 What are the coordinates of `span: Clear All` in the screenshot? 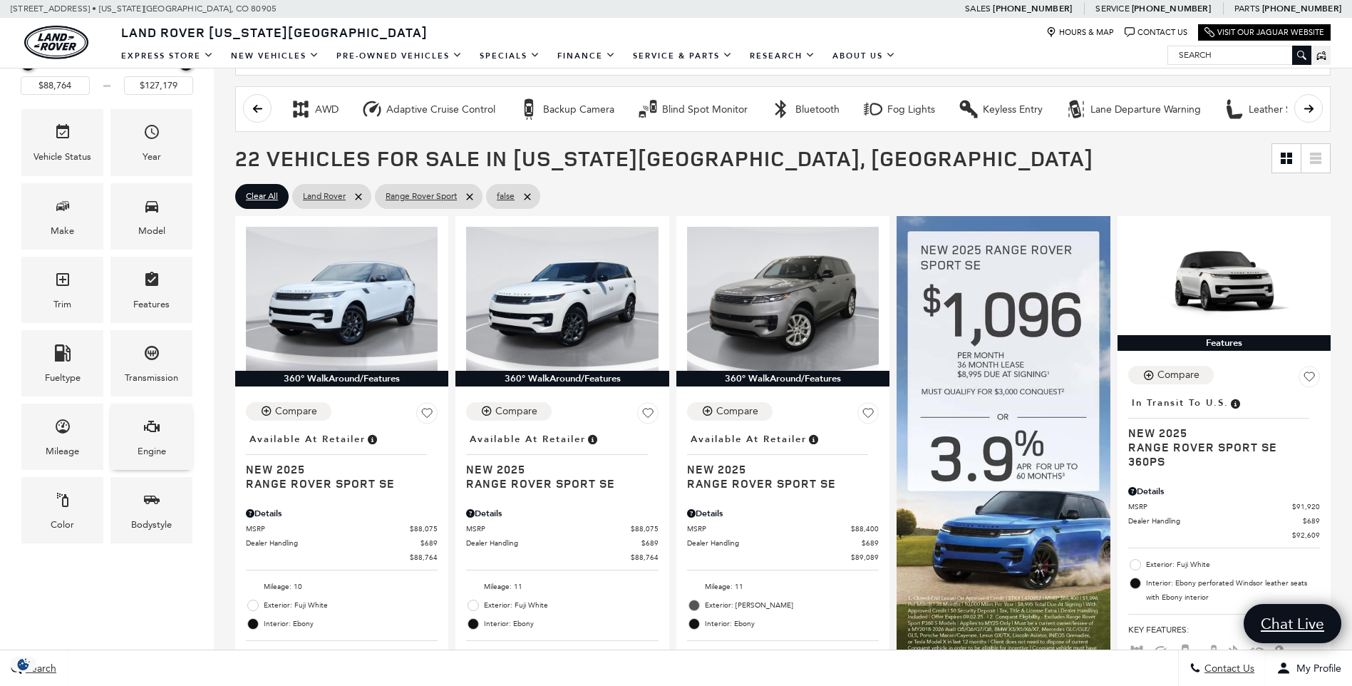 It's located at (262, 196).